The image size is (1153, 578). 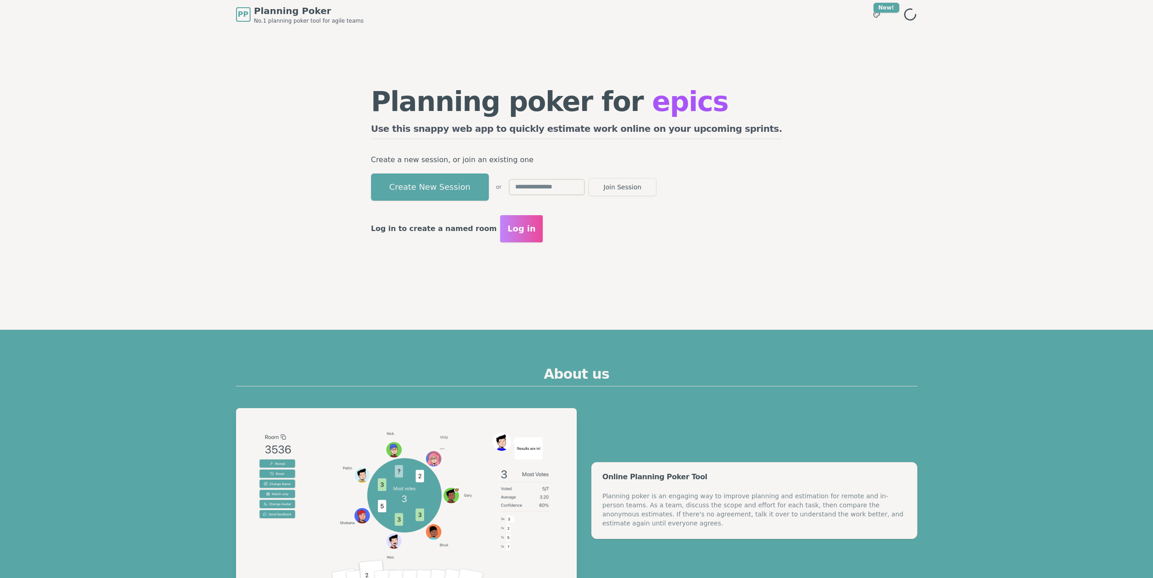 What do you see at coordinates (576, 130) in the screenshot?
I see `h2: Use this snappy web app to quickly estimate work online on your upcoming sprints.` at bounding box center [576, 130].